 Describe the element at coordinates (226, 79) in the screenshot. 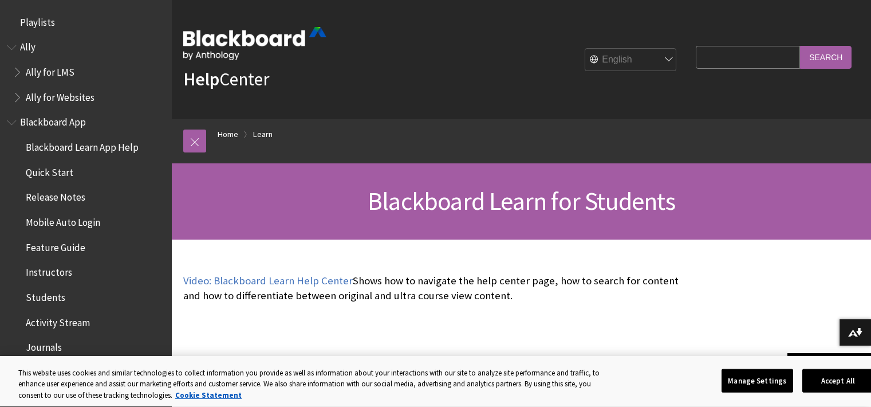

I see `a: HelpCenter` at that location.